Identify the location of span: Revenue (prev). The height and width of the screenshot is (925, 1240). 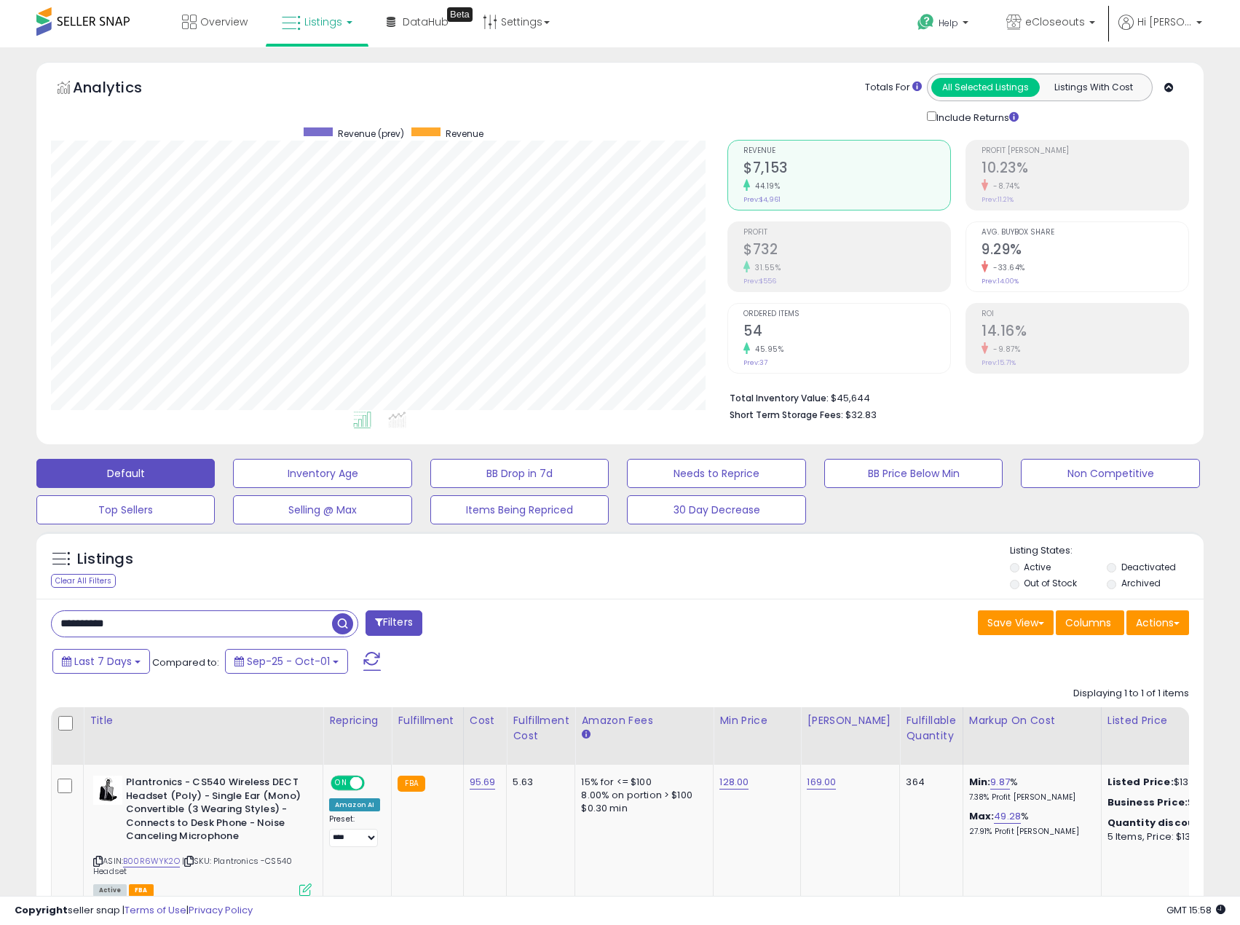
(371, 133).